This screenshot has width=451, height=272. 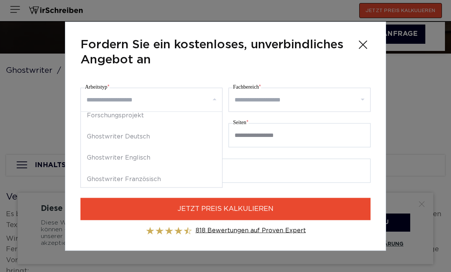 What do you see at coordinates (215, 52) in the screenshot?
I see `span: Fordern Sie ein kostenloses, unverbindliches Angebot an` at bounding box center [215, 52].